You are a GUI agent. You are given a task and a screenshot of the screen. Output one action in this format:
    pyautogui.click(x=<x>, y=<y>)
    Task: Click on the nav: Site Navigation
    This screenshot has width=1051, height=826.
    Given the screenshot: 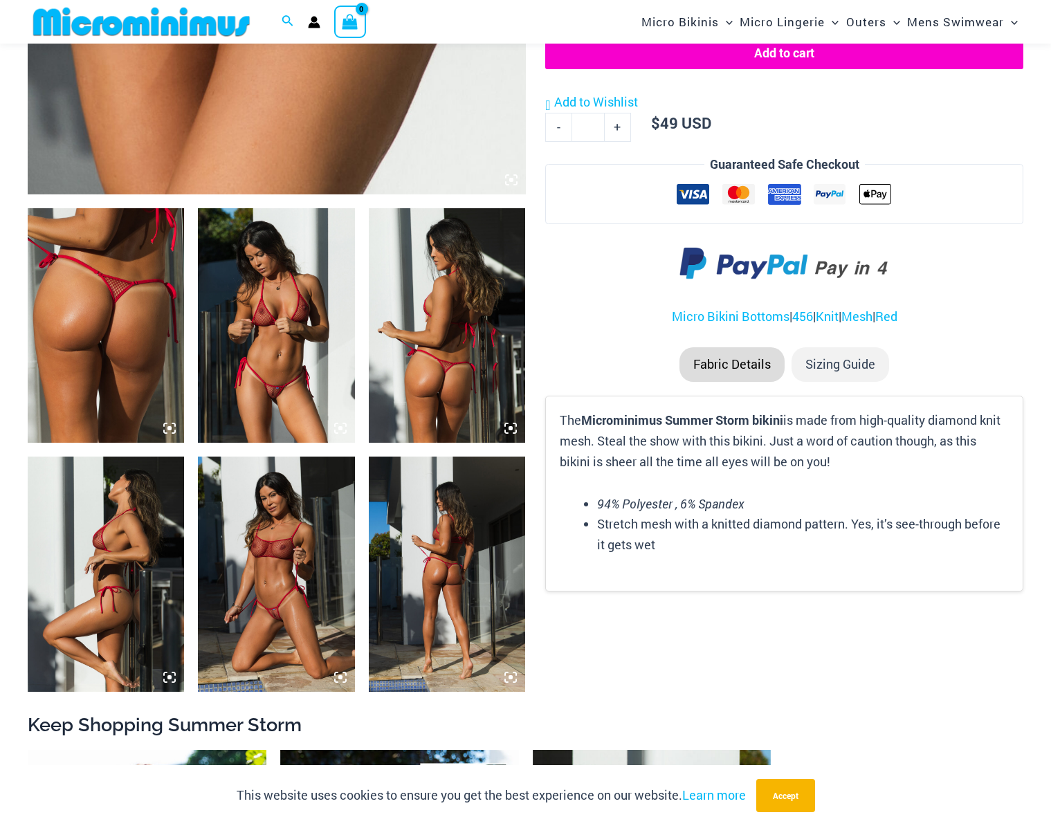 What is the action you would take?
    pyautogui.click(x=830, y=21)
    